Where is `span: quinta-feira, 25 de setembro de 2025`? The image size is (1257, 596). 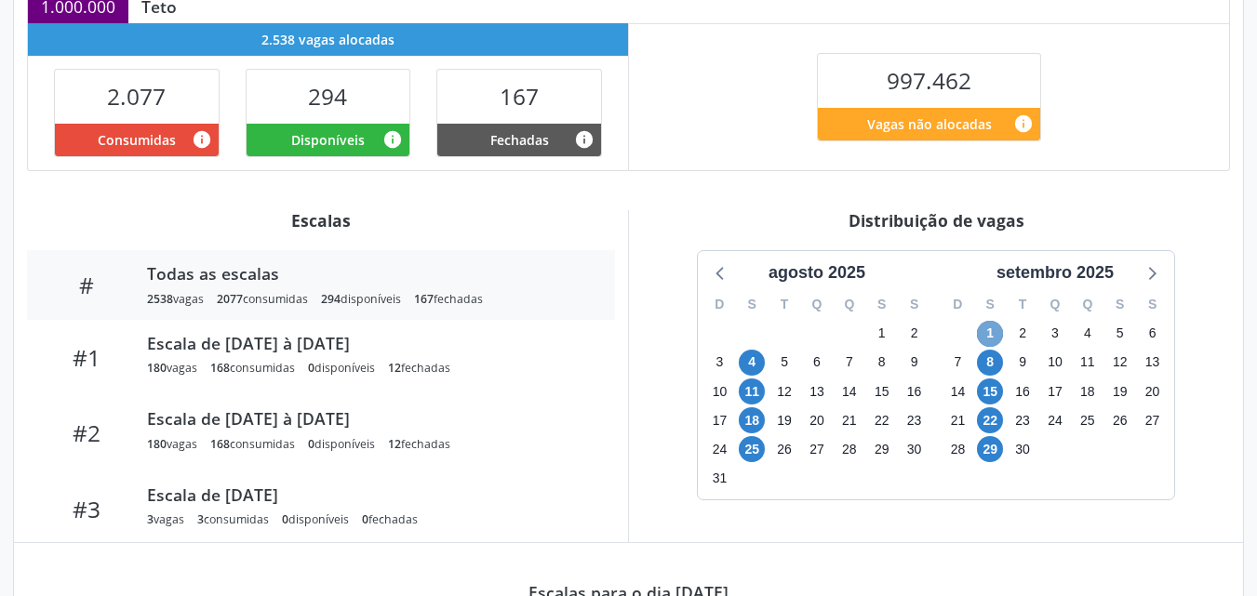
span: quinta-feira, 25 de setembro de 2025 is located at coordinates (1087, 420).